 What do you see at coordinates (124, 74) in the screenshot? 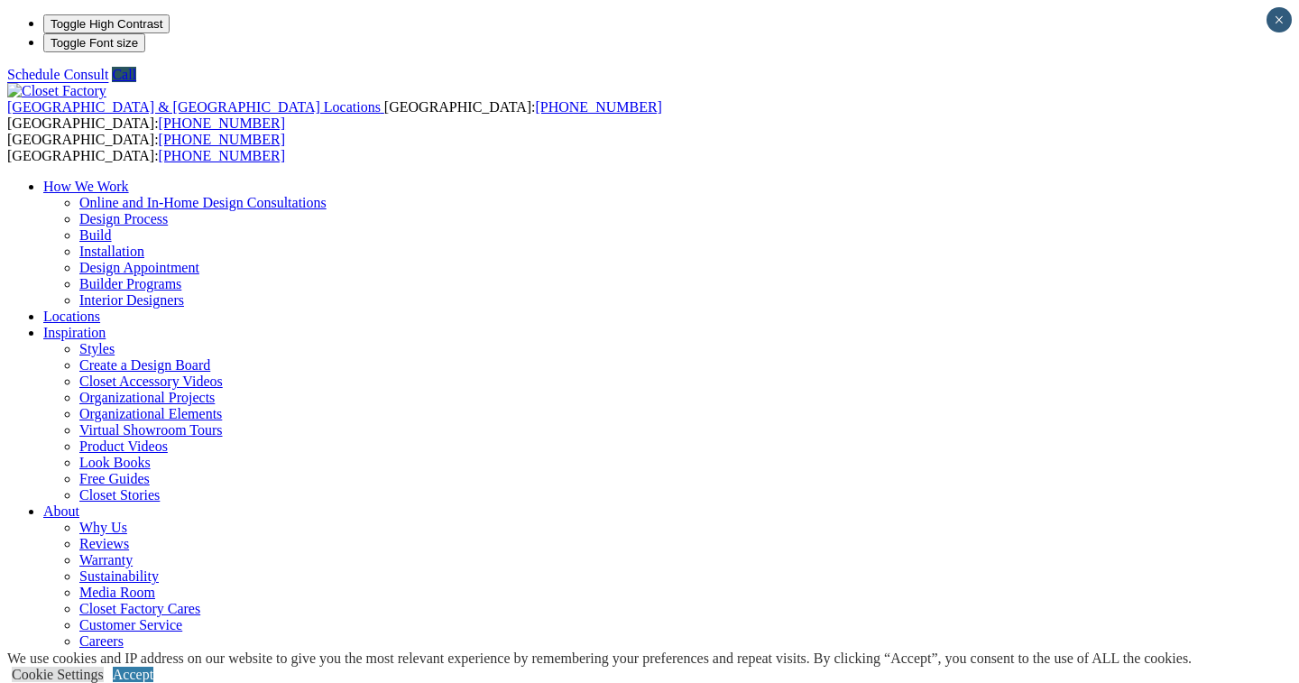
I see `a: Call` at bounding box center [124, 74].